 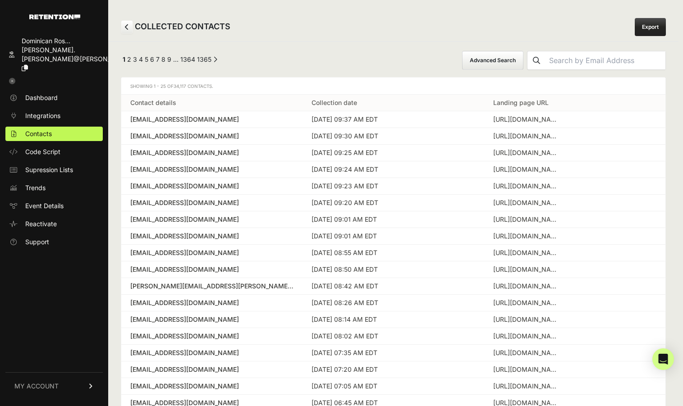 I want to click on span: Event Details, so click(x=44, y=206).